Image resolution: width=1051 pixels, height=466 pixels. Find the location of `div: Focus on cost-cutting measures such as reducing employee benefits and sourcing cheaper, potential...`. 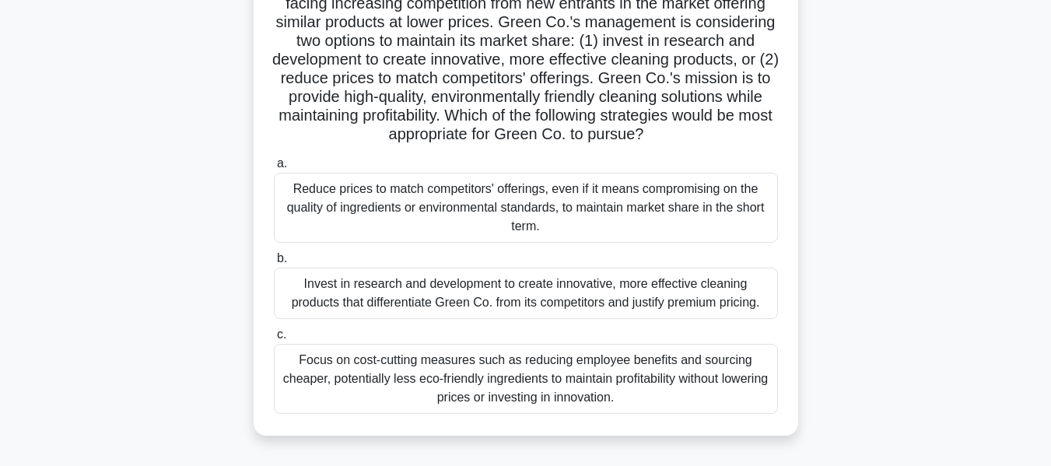

div: Focus on cost-cutting measures such as reducing employee benefits and sourcing cheaper, potential... is located at coordinates (526, 379).